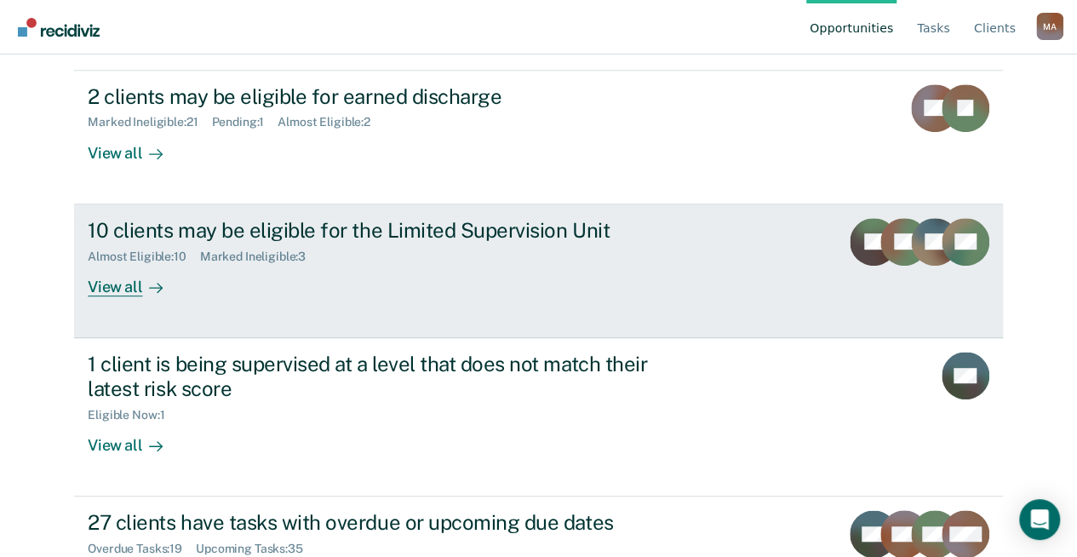 The image size is (1077, 557). What do you see at coordinates (386, 96) in the screenshot?
I see `div: 2 clients may be eligible for earned discharge` at bounding box center [386, 96].